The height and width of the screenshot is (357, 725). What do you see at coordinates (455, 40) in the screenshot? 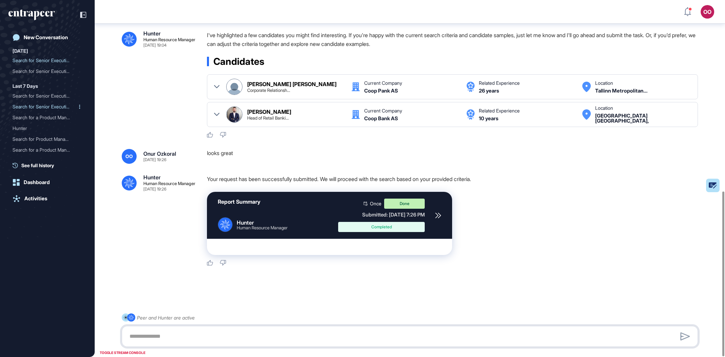
I see `p: I've highlighted a few candidates you might find interesting. If you're happy with the current se...` at bounding box center [455, 40].